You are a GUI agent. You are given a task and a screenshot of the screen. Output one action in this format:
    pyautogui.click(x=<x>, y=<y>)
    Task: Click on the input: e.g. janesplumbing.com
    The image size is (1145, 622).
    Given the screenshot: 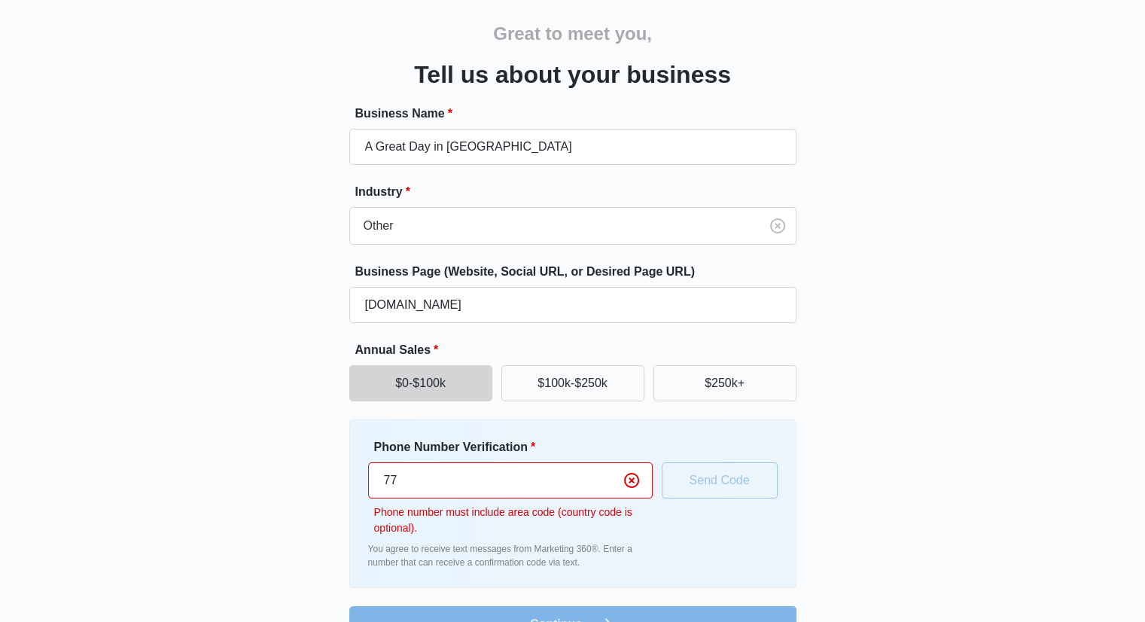 What is the action you would take?
    pyautogui.click(x=573, y=305)
    